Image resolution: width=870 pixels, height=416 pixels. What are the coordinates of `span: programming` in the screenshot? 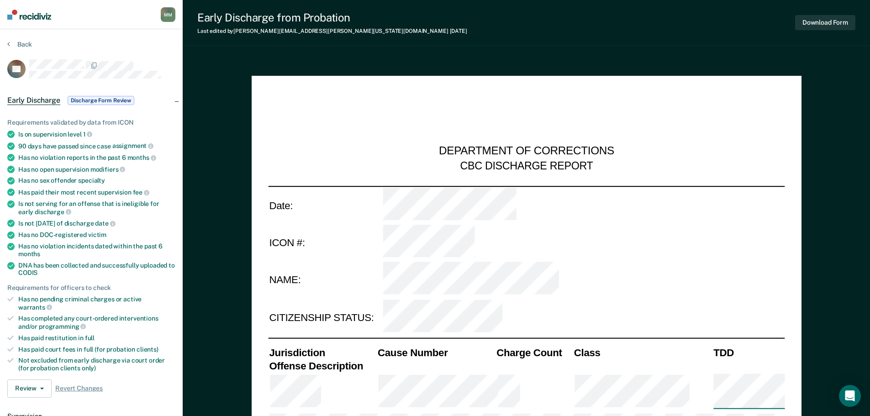 It's located at (62, 327).